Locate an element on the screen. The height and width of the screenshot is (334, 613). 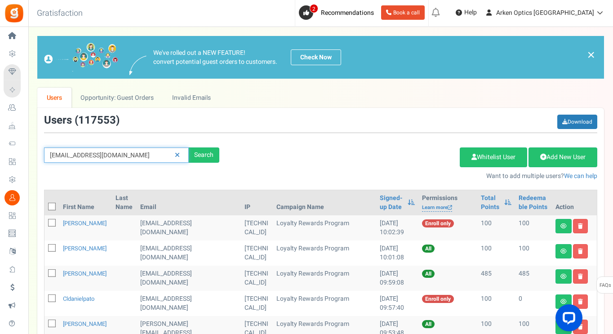
a: Total Points is located at coordinates (490, 203).